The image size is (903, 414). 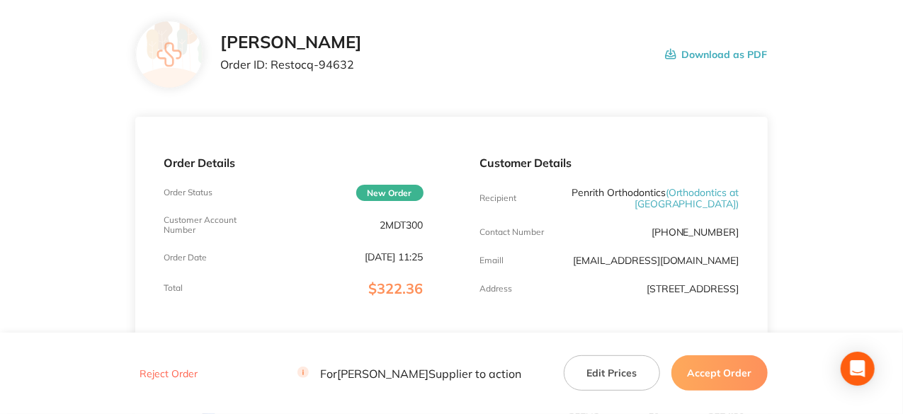 I want to click on p: Contact Number, so click(x=512, y=232).